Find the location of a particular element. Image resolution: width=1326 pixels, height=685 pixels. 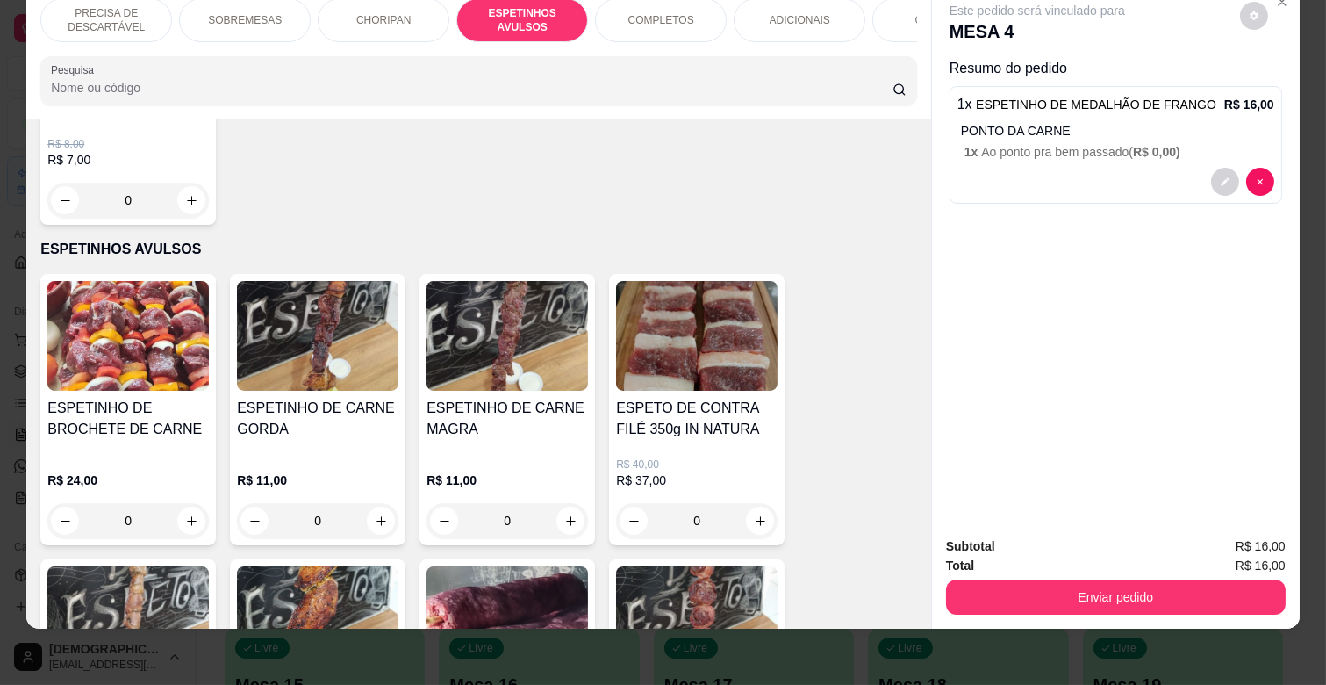

p: R$ 16,00 is located at coordinates (1249, 104).